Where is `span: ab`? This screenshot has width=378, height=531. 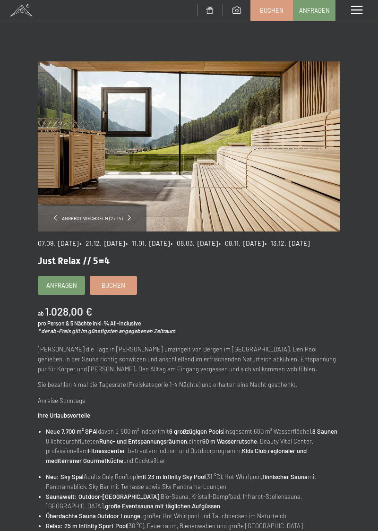 span: ab is located at coordinates (41, 313).